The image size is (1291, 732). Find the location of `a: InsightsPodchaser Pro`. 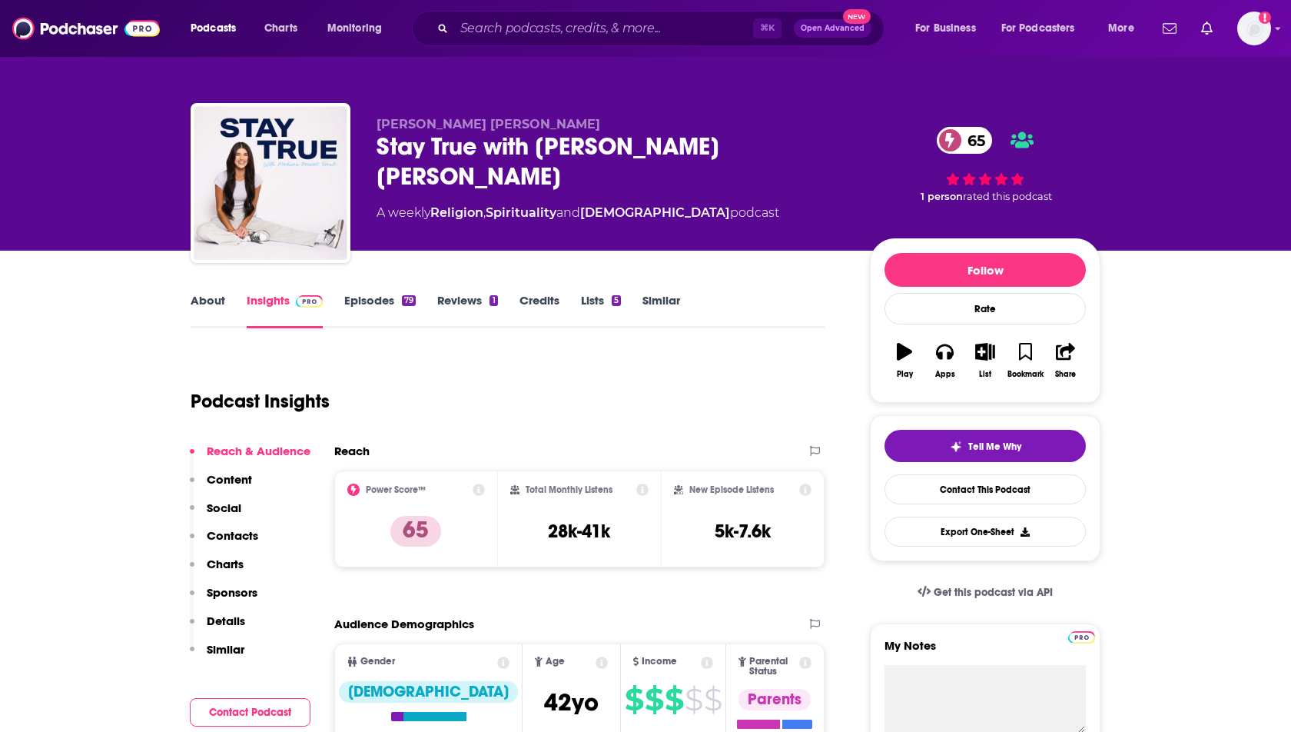

a: InsightsPodchaser Pro is located at coordinates (284, 311).